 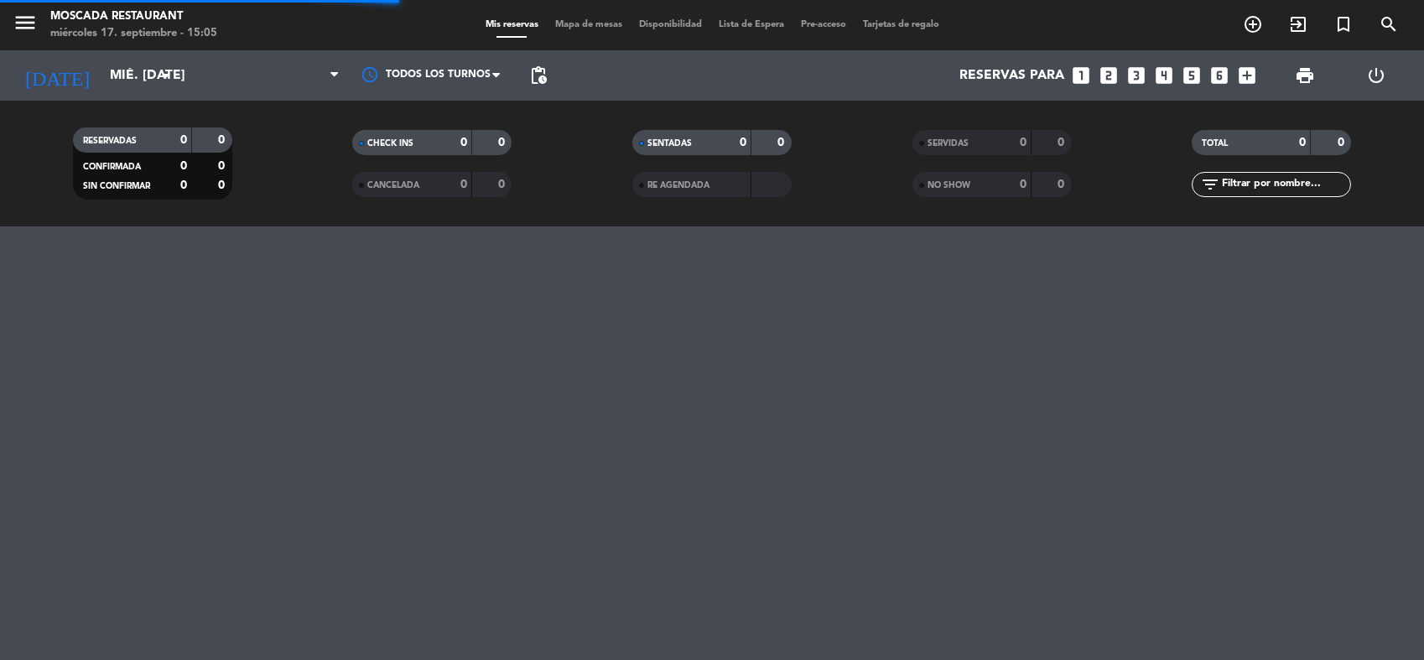 What do you see at coordinates (112, 167) in the screenshot?
I see `span: CONFIRMADA` at bounding box center [112, 167].